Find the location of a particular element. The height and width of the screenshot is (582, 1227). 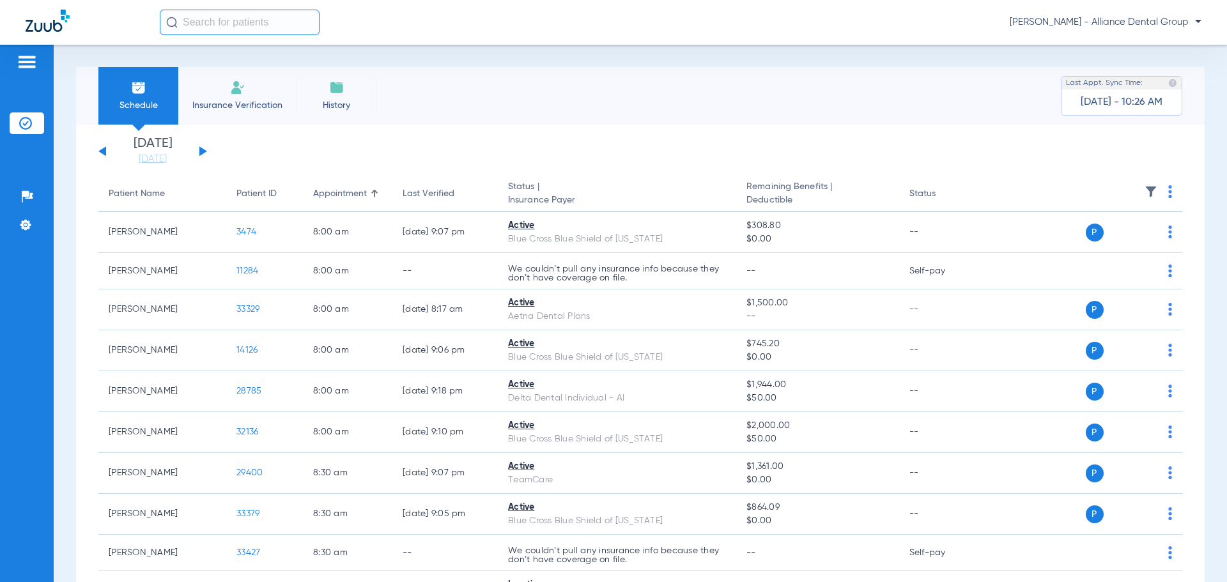

input: Search for patients is located at coordinates (240, 22).